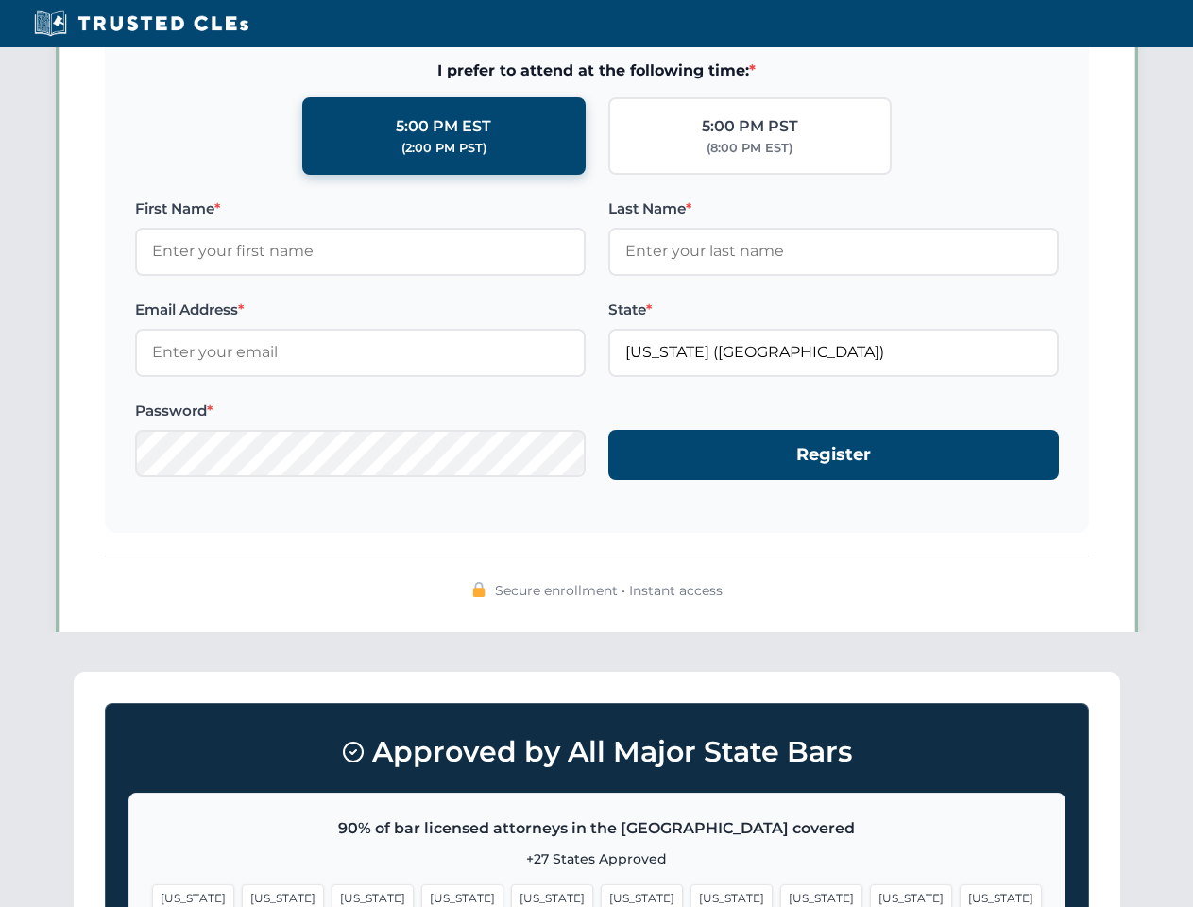 The width and height of the screenshot is (1193, 907). I want to click on label: Email Address, so click(360, 310).